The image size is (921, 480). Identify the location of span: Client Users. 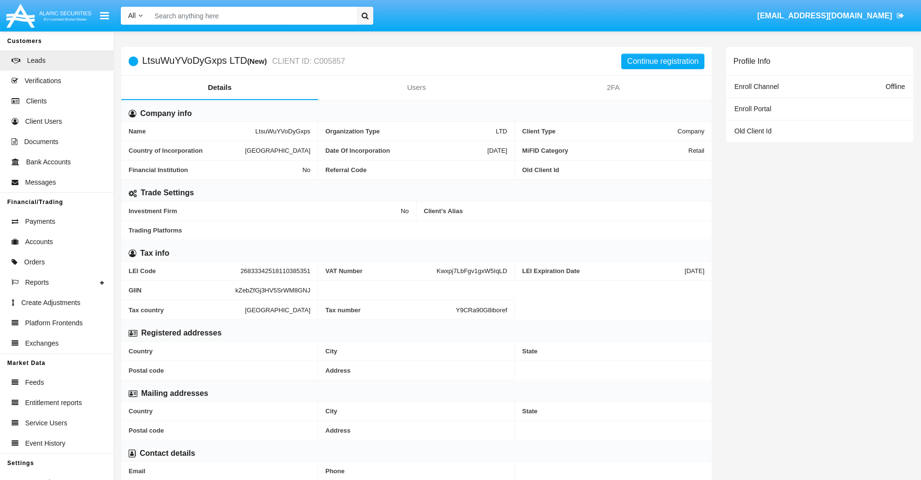
(44, 121).